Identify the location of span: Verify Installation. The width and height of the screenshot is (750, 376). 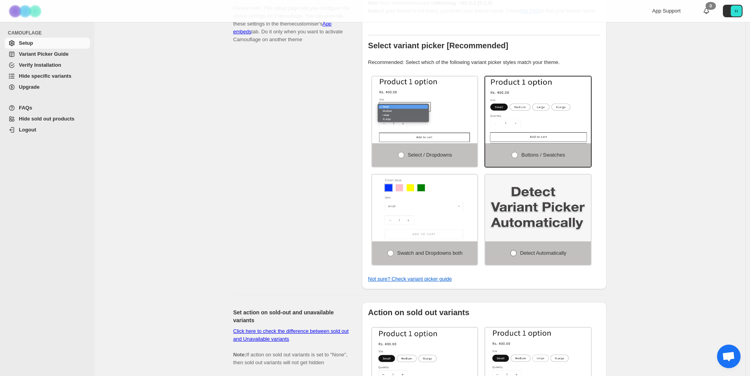
(40, 65).